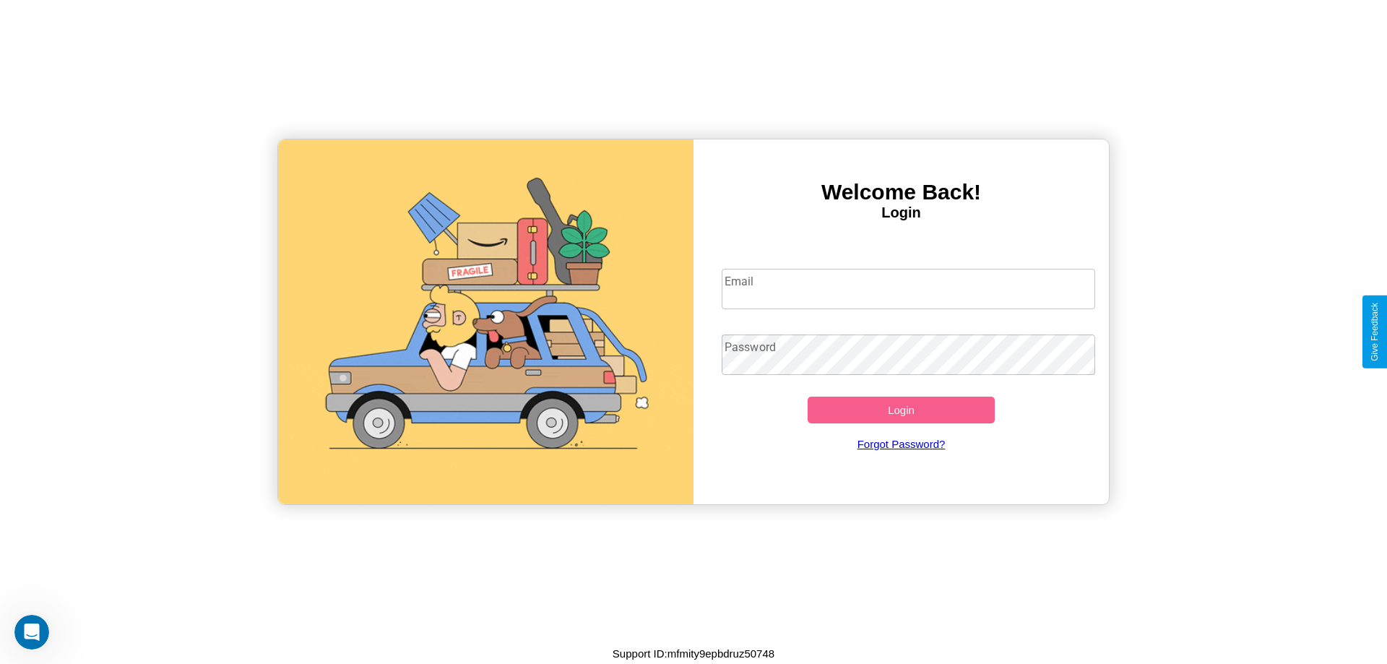 This screenshot has height=664, width=1387. What do you see at coordinates (901, 212) in the screenshot?
I see `h4: Login` at bounding box center [901, 212].